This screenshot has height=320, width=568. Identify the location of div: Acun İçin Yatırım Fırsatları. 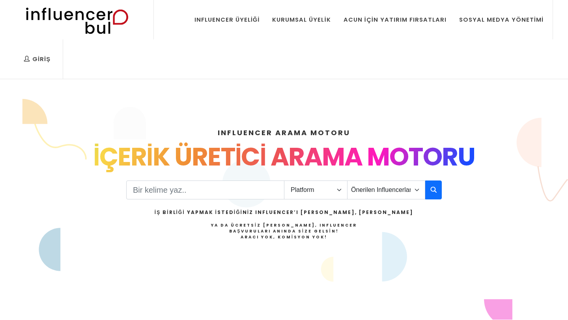
(395, 20).